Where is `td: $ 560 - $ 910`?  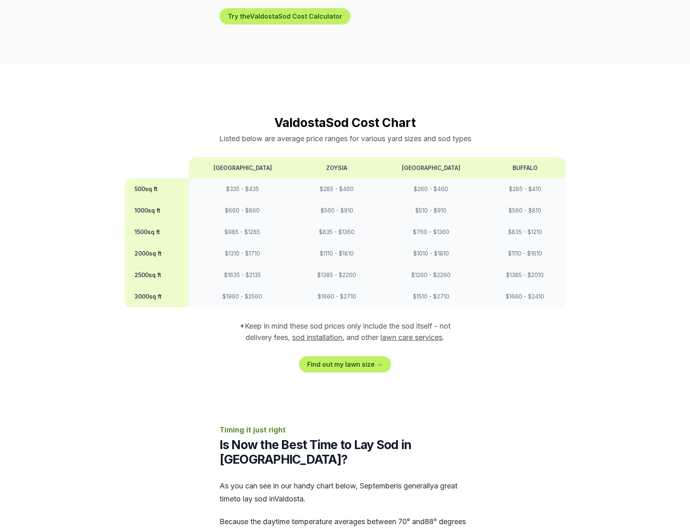 td: $ 560 - $ 910 is located at coordinates (337, 210).